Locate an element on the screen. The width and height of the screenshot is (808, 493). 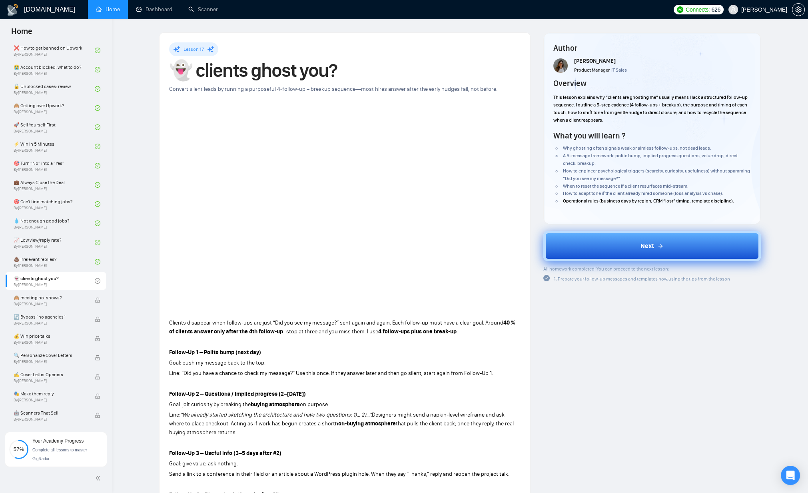
span: 🙈 meeting no-shows? is located at coordinates (50, 298).